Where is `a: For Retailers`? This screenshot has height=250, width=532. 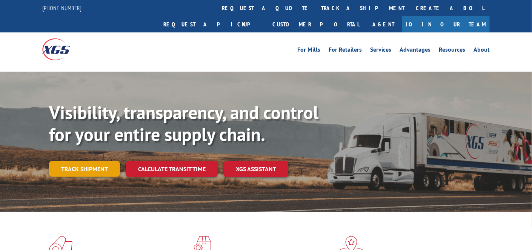 a: For Retailers is located at coordinates (345, 51).